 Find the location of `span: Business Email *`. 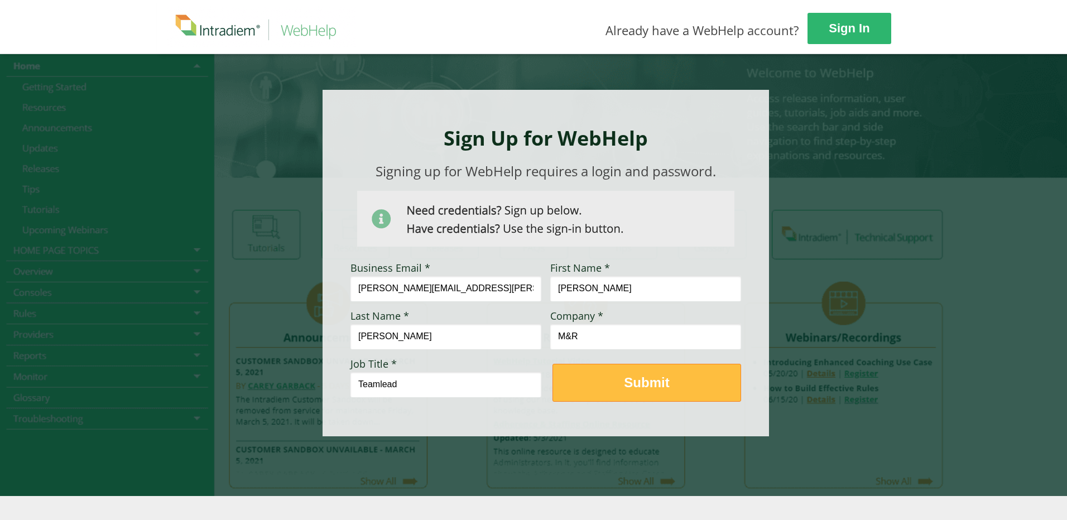

span: Business Email * is located at coordinates (390, 268).